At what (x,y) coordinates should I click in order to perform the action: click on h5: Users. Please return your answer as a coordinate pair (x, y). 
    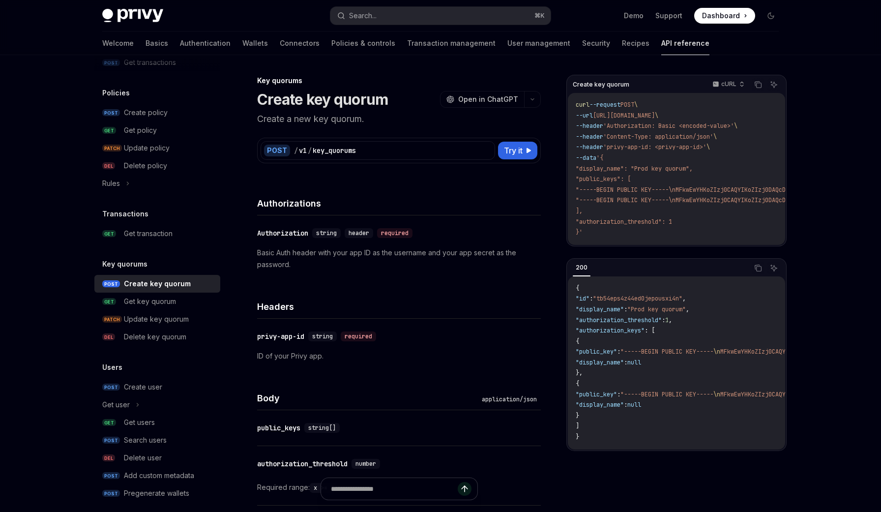
    Looking at the image, I should click on (112, 367).